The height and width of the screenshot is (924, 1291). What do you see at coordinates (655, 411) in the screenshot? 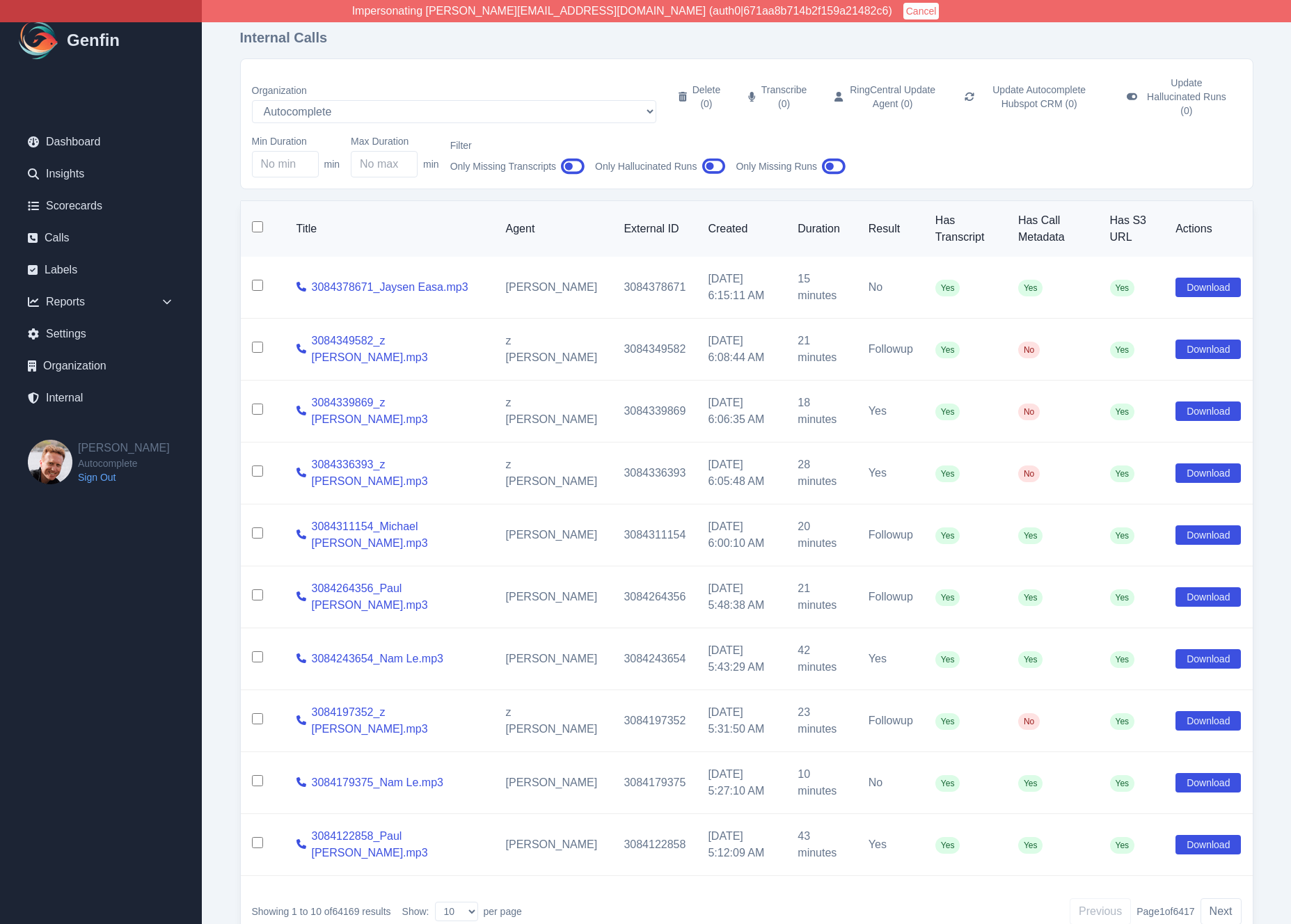
I see `td: 3084339869` at bounding box center [655, 411].